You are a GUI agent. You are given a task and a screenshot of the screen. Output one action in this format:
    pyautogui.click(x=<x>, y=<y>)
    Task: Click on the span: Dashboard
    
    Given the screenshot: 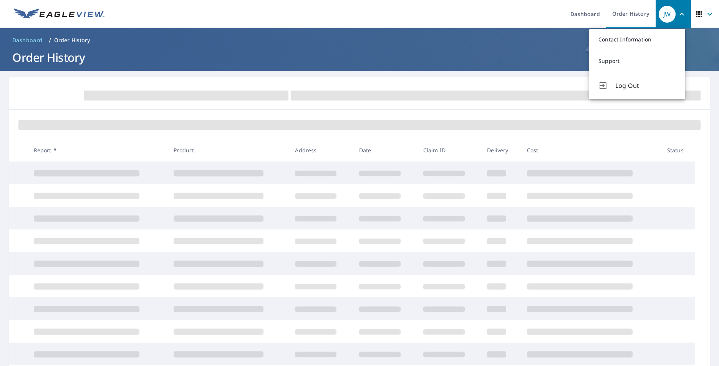 What is the action you would take?
    pyautogui.click(x=27, y=40)
    